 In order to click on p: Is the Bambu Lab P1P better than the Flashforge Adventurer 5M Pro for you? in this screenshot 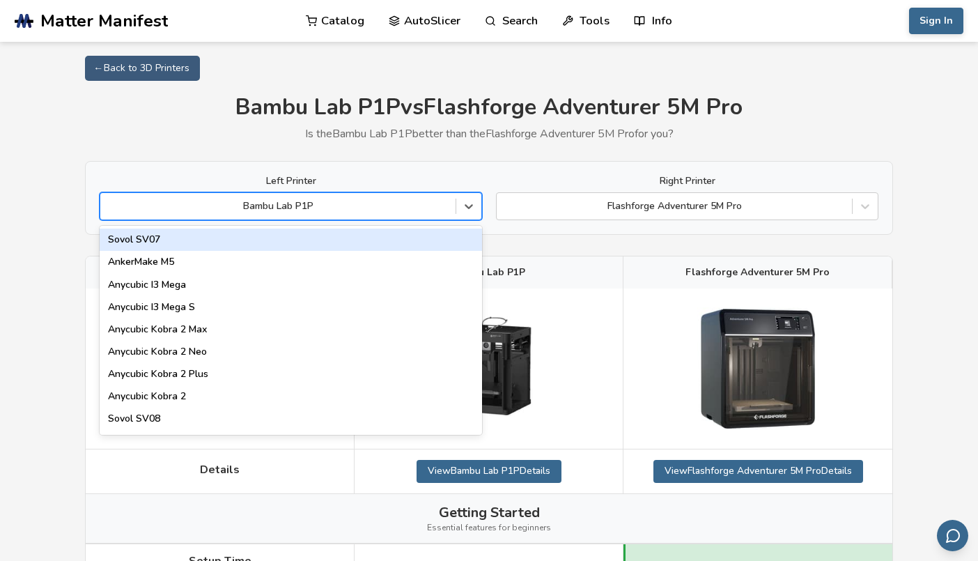, I will do `click(489, 134)`.